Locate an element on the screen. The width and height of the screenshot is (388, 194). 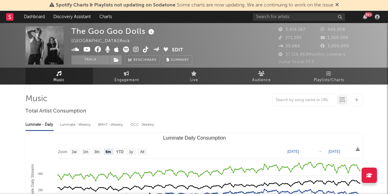
a: Dashboard is located at coordinates (34, 17).